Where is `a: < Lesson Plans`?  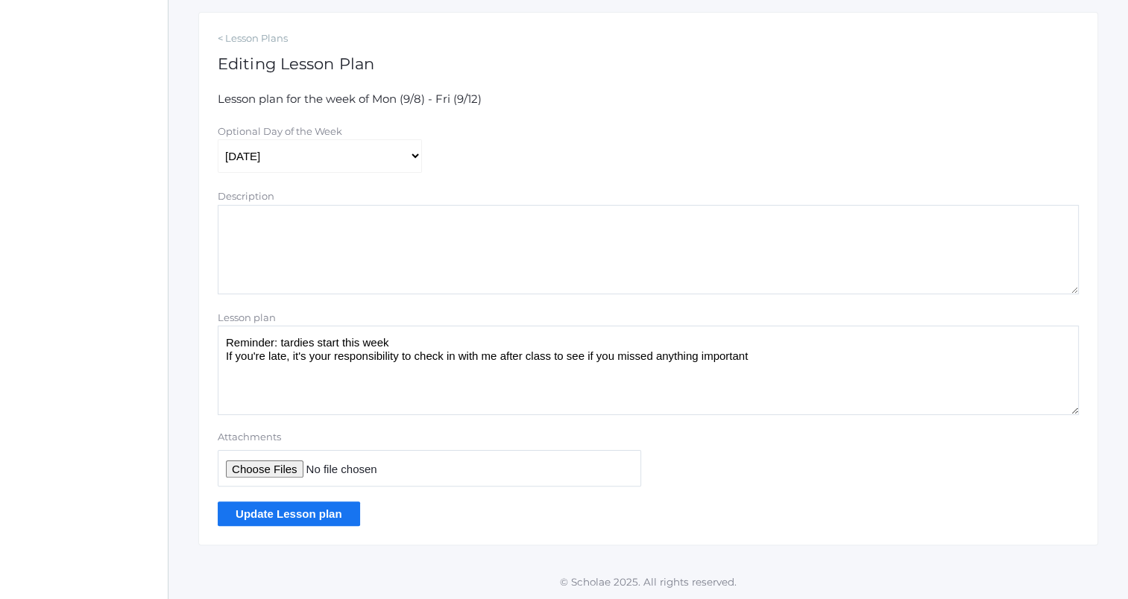
a: < Lesson Plans is located at coordinates (648, 39).